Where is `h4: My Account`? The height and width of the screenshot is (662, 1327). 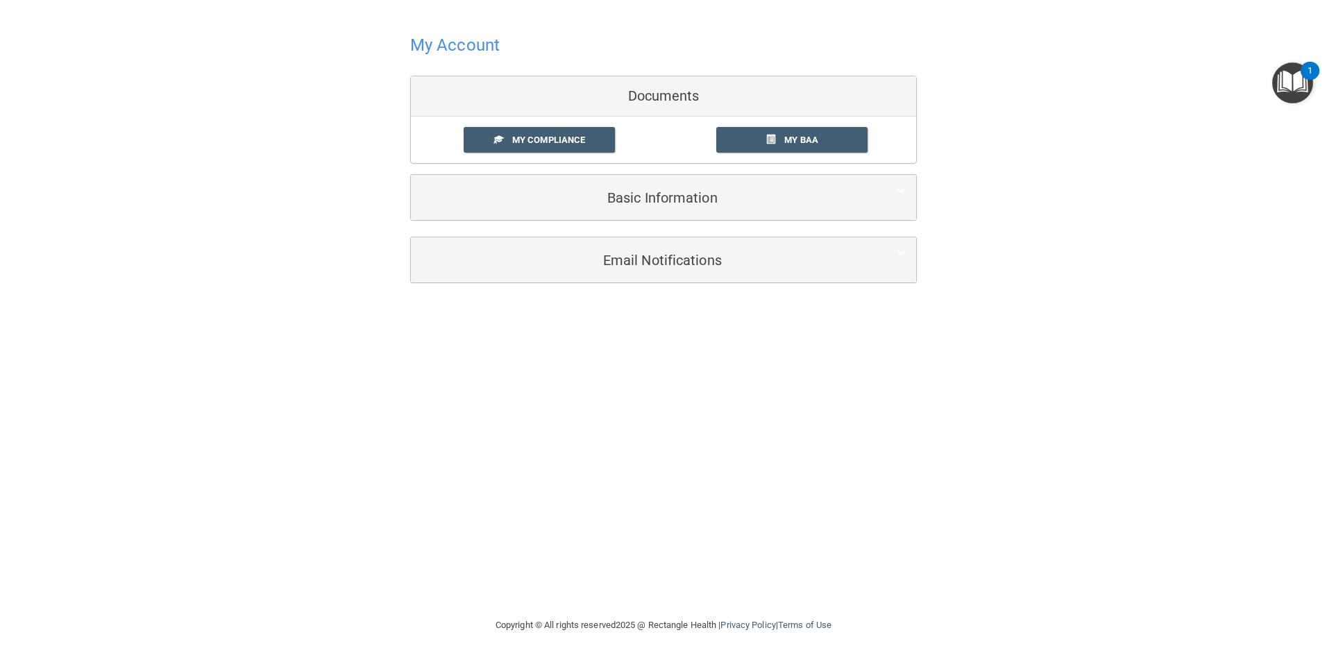 h4: My Account is located at coordinates (455, 45).